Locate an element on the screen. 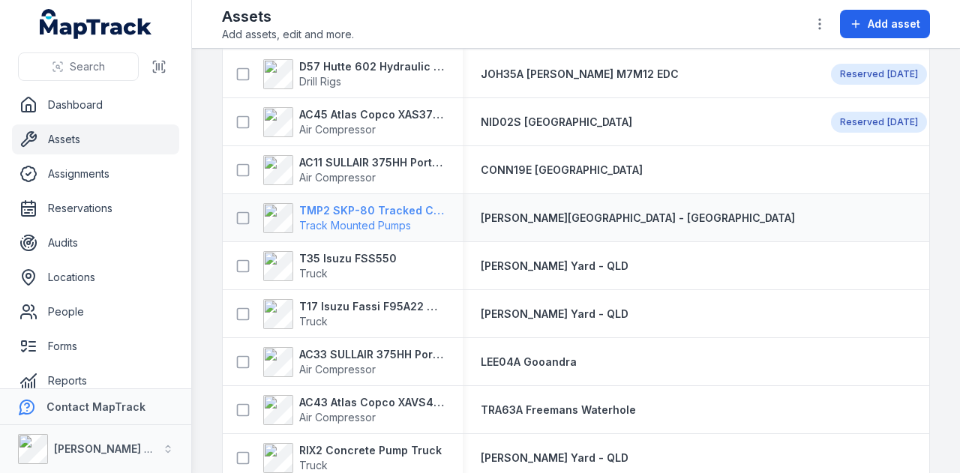 The image size is (960, 473). strong: AC11 SULLAIR 375HH Portable Compressor is located at coordinates (372, 163).